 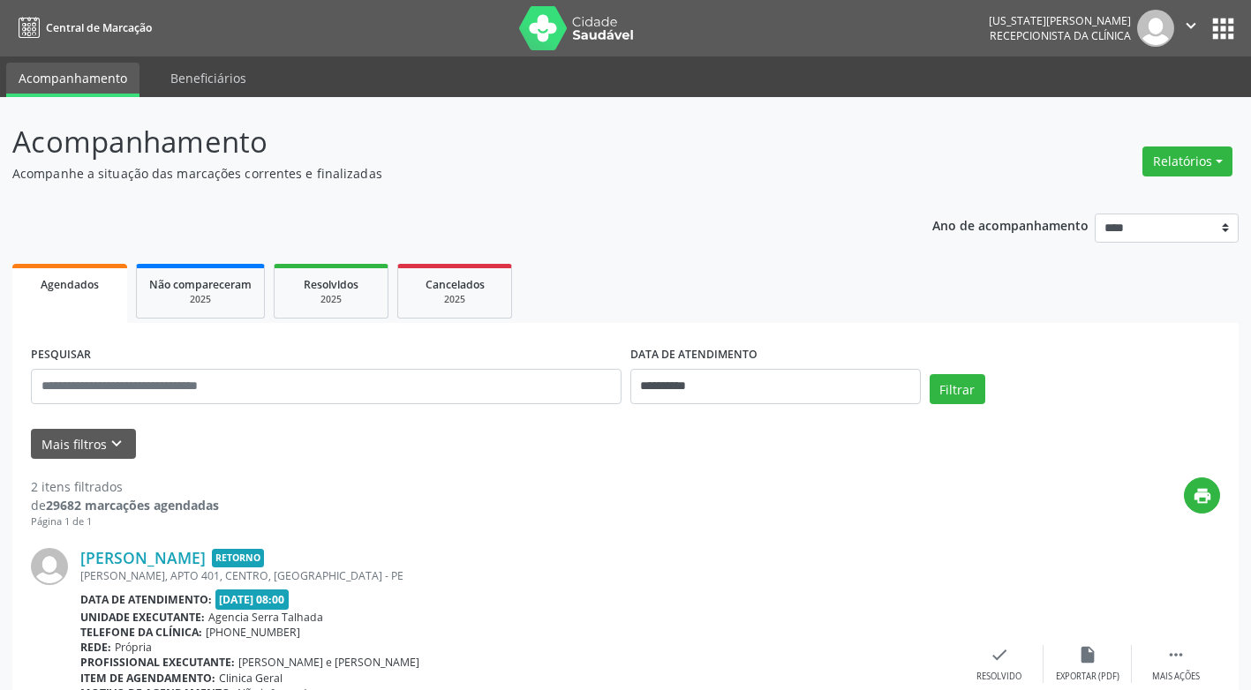 I want to click on label: PESQUISAR, so click(x=61, y=355).